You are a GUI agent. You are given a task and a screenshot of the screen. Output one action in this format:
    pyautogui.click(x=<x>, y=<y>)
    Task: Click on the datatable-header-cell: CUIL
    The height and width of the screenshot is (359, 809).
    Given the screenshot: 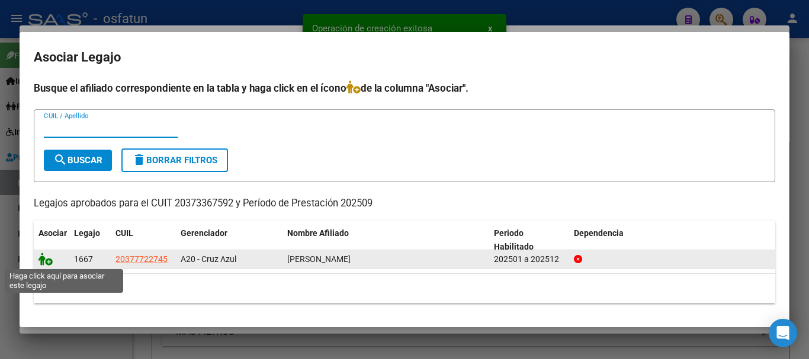 What is the action you would take?
    pyautogui.click(x=143, y=240)
    